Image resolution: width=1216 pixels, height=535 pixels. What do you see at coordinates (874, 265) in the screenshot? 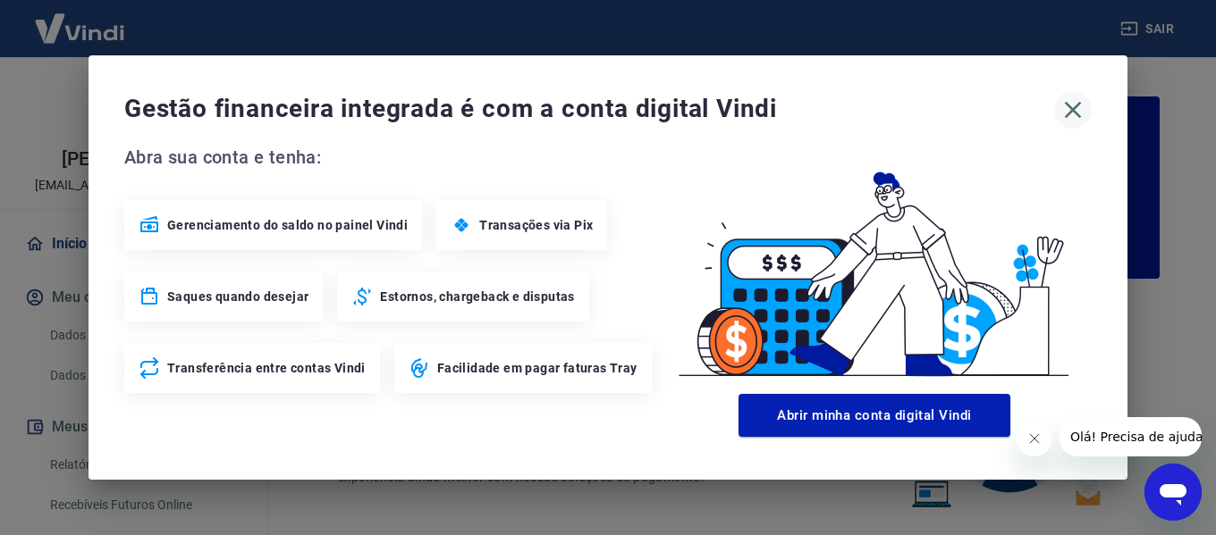
I see `img: Good Billing` at bounding box center [874, 265].